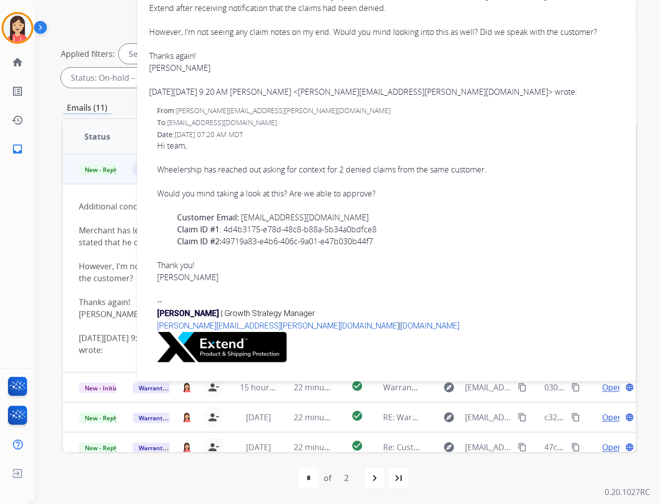 The image size is (660, 504). What do you see at coordinates (391, 135) in the screenshot?
I see `div: Date:` at bounding box center [391, 135].